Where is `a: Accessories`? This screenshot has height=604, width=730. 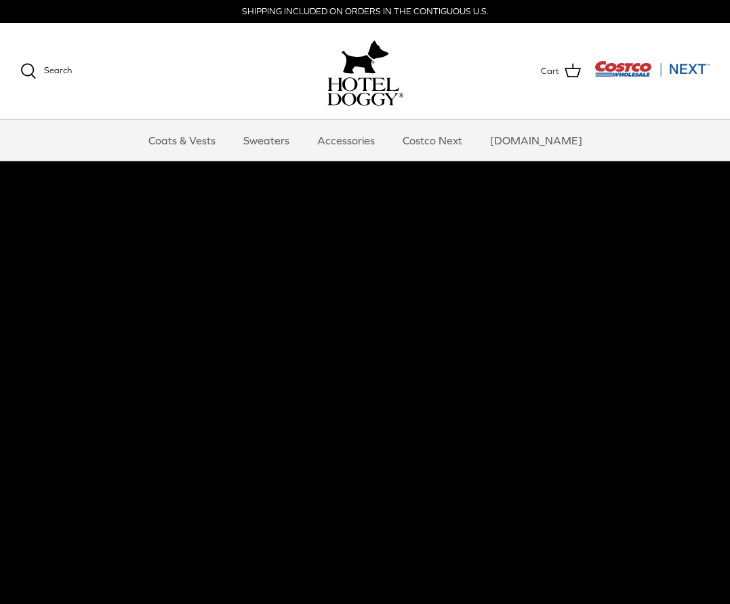
a: Accessories is located at coordinates (346, 140).